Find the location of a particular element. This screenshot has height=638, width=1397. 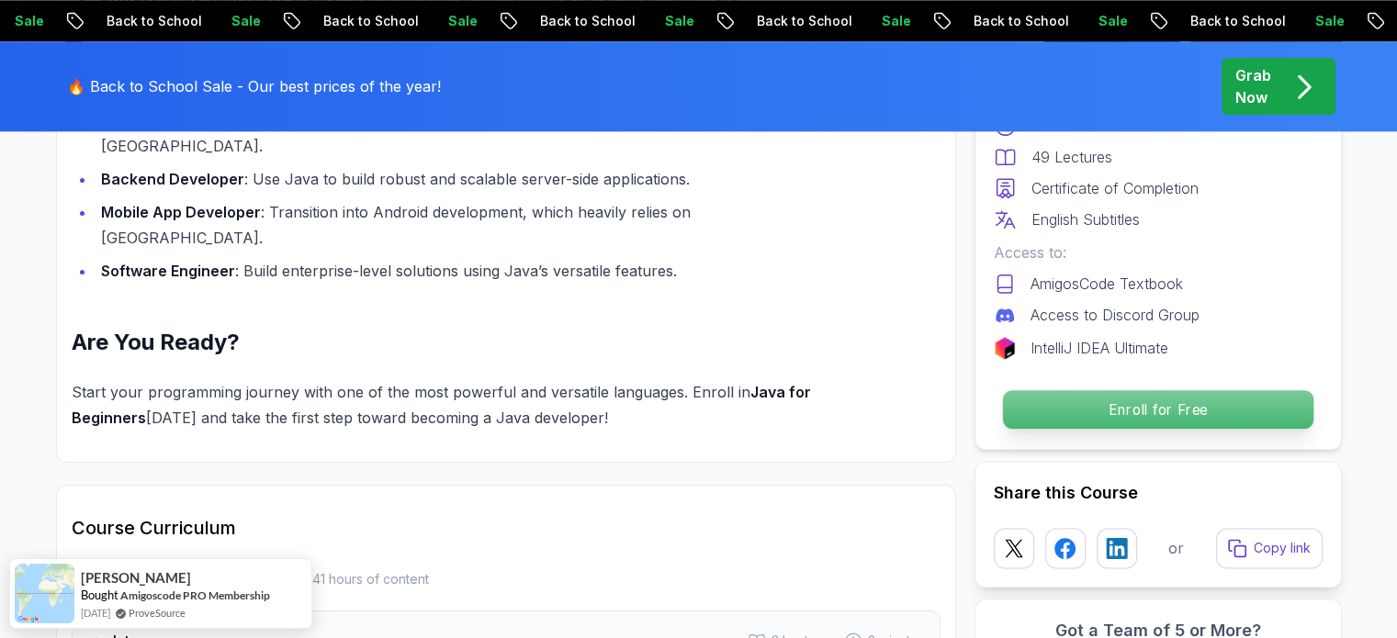

span: 2.41 hours of content is located at coordinates (365, 579).